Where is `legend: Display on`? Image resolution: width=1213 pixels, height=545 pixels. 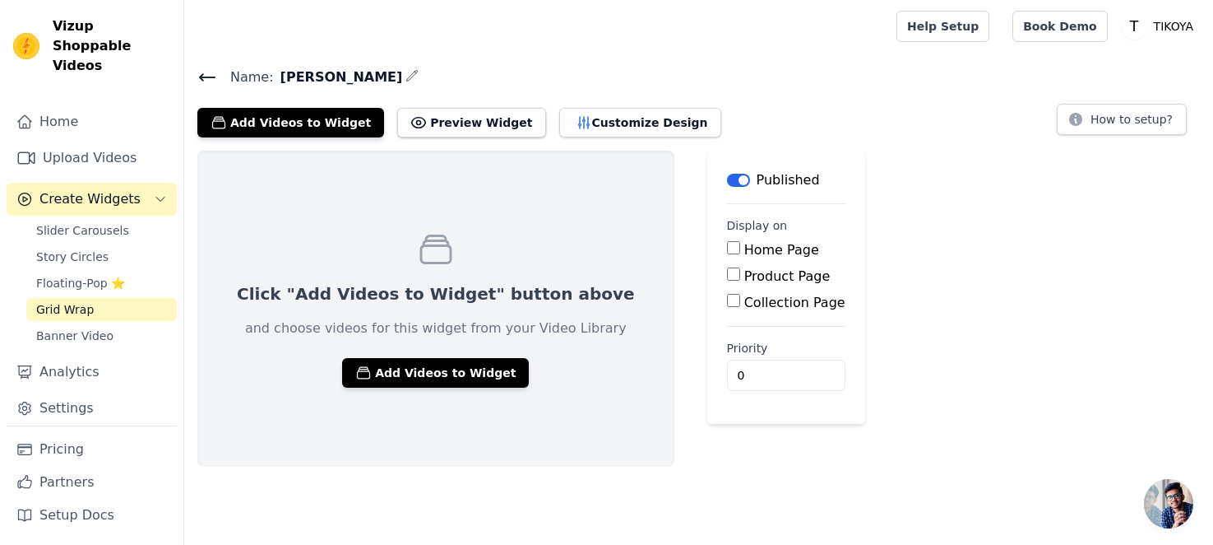 legend: Display on is located at coordinates (758, 225).